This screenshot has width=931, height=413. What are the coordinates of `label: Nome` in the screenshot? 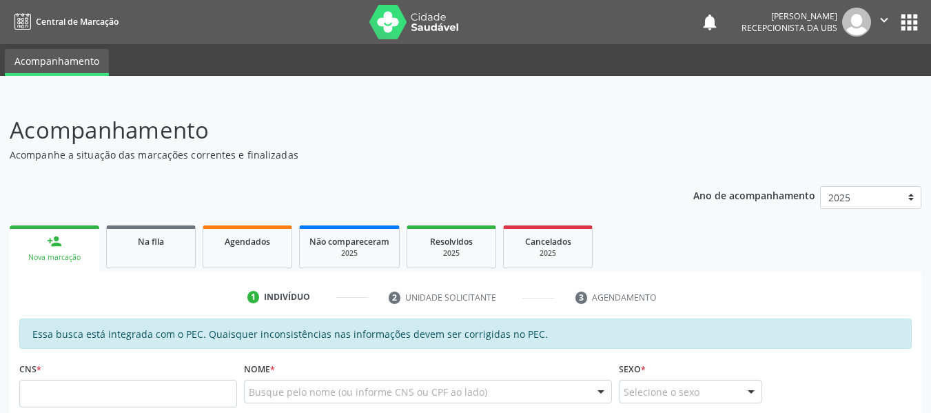 It's located at (259, 369).